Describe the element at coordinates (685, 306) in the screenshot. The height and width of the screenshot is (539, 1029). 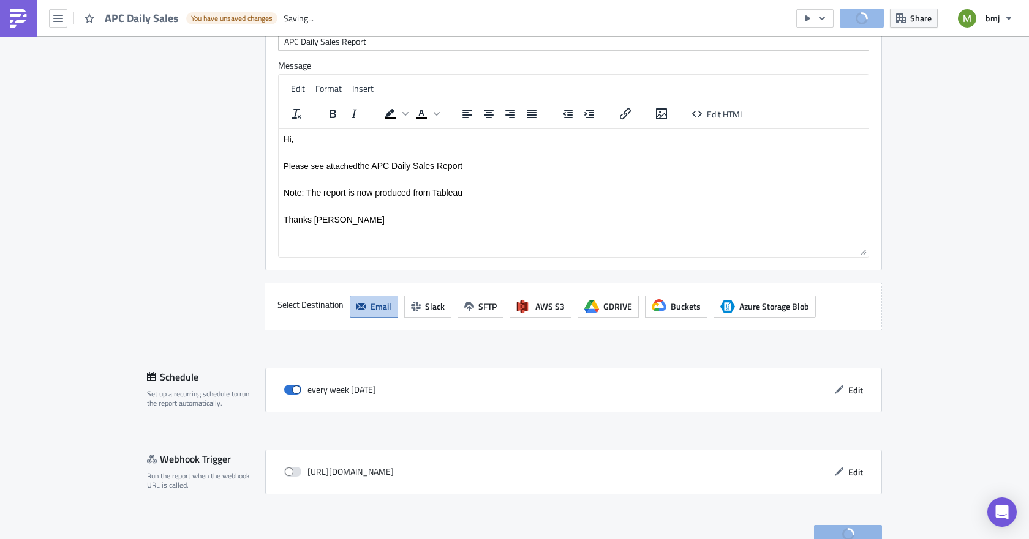
I see `span: Buckets` at that location.